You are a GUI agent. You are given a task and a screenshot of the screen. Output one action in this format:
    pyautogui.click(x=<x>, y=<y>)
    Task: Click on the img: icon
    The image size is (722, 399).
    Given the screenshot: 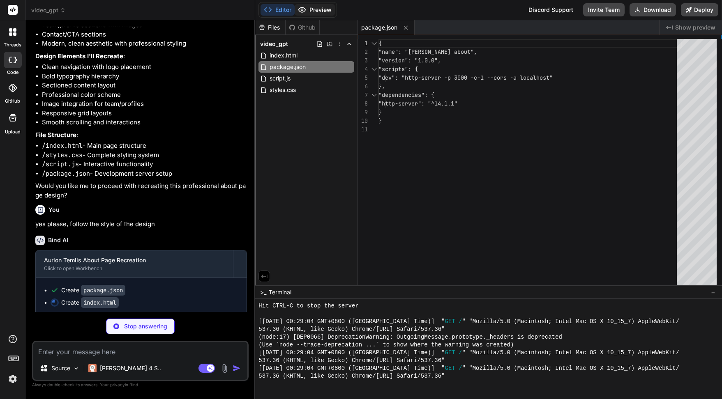 What is the action you would take?
    pyautogui.click(x=237, y=368)
    